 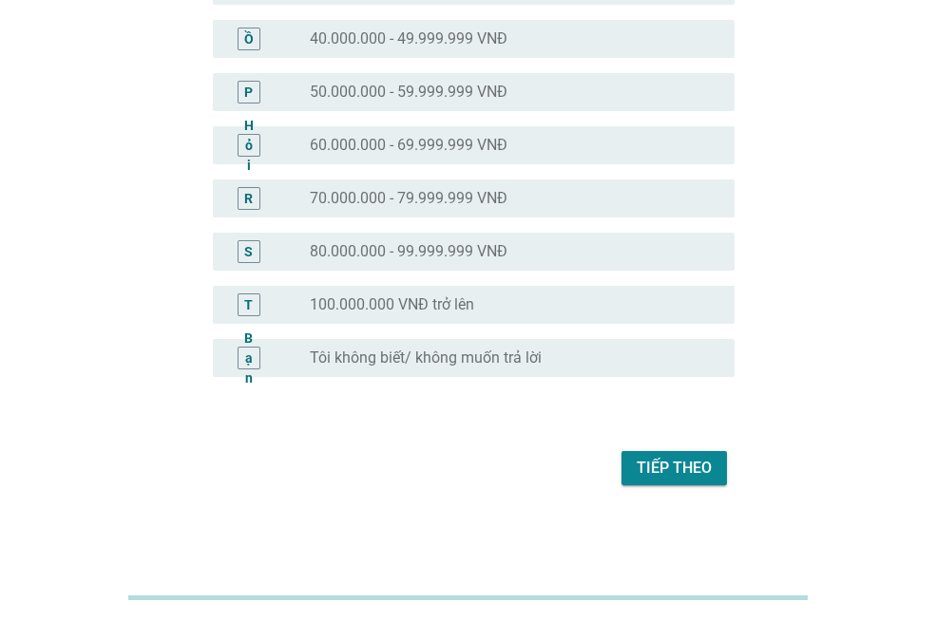 I want to click on font: 100.000.000 VNĐ trở lên, so click(x=391, y=304).